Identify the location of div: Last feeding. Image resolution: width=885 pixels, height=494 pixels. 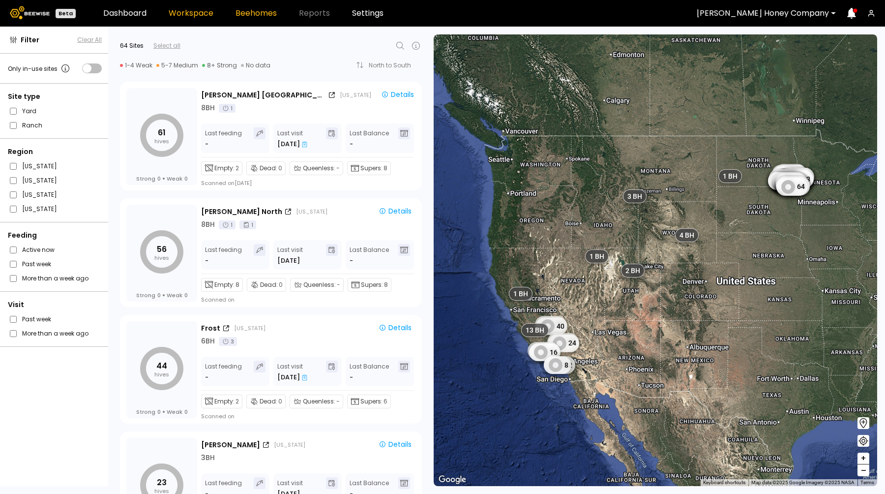
(223, 138).